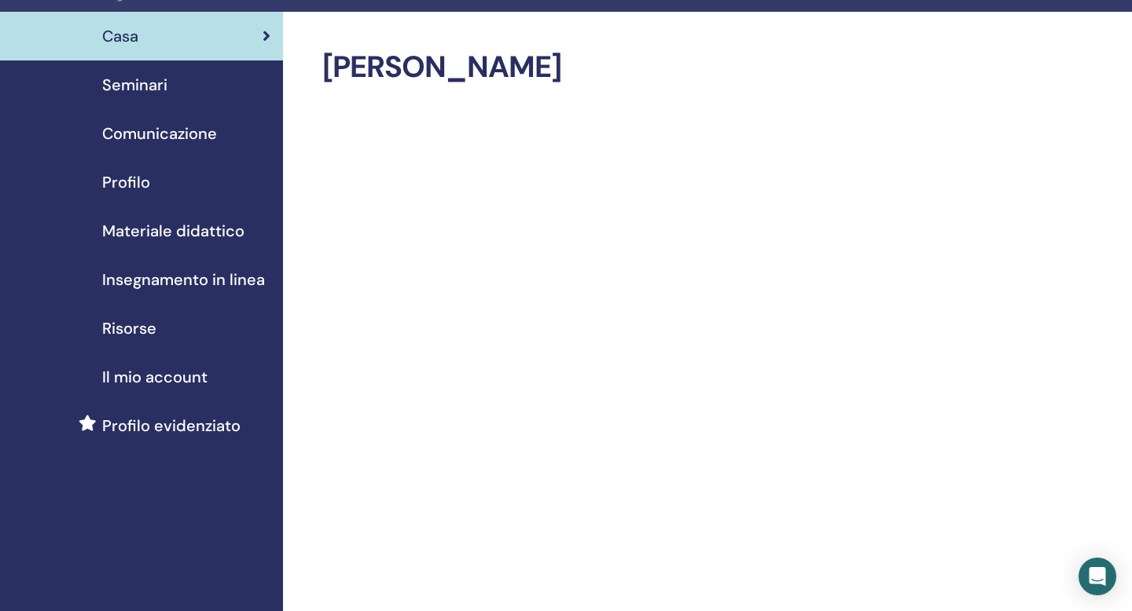 This screenshot has height=611, width=1132. I want to click on span: Seminari, so click(134, 85).